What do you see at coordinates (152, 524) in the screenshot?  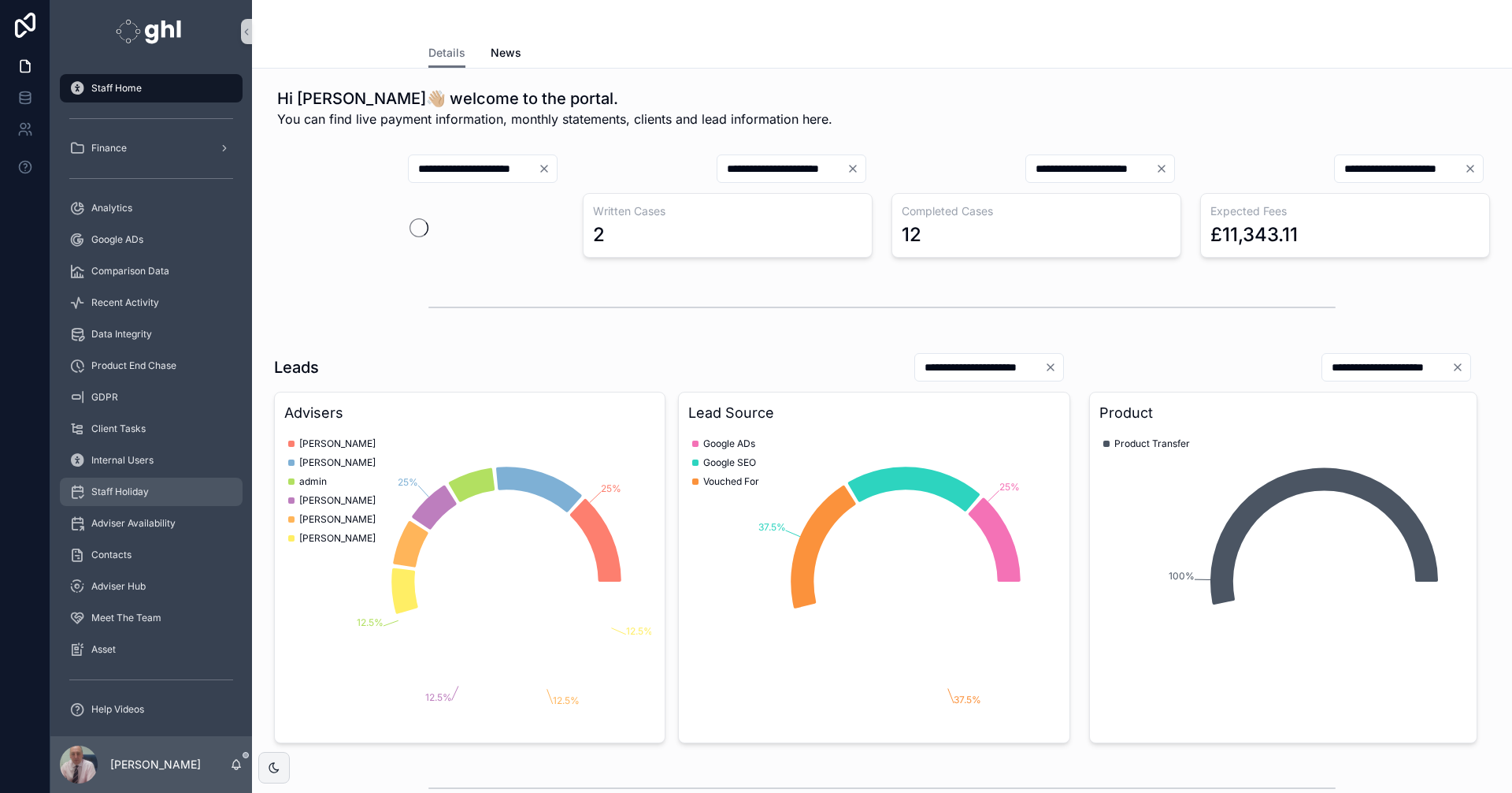 I see `a: Adviser Availability` at bounding box center [152, 524].